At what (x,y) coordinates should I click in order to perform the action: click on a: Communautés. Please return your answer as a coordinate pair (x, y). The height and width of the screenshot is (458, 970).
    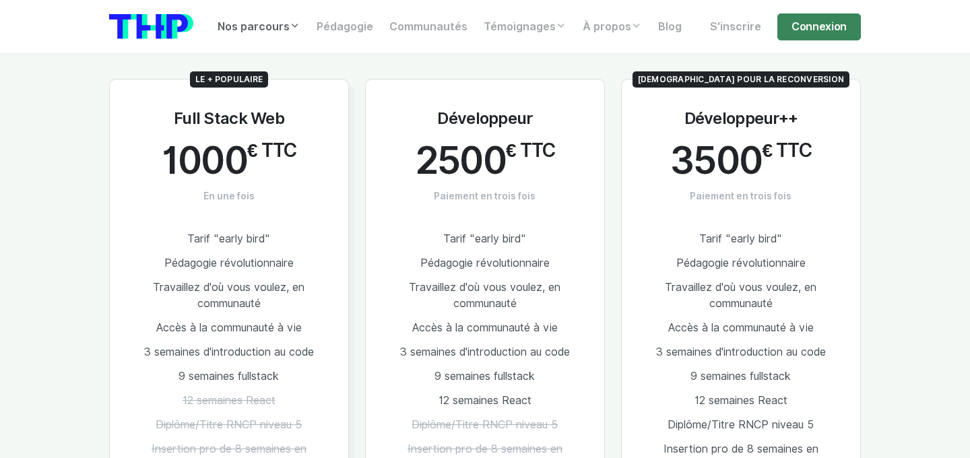
    Looking at the image, I should click on (428, 27).